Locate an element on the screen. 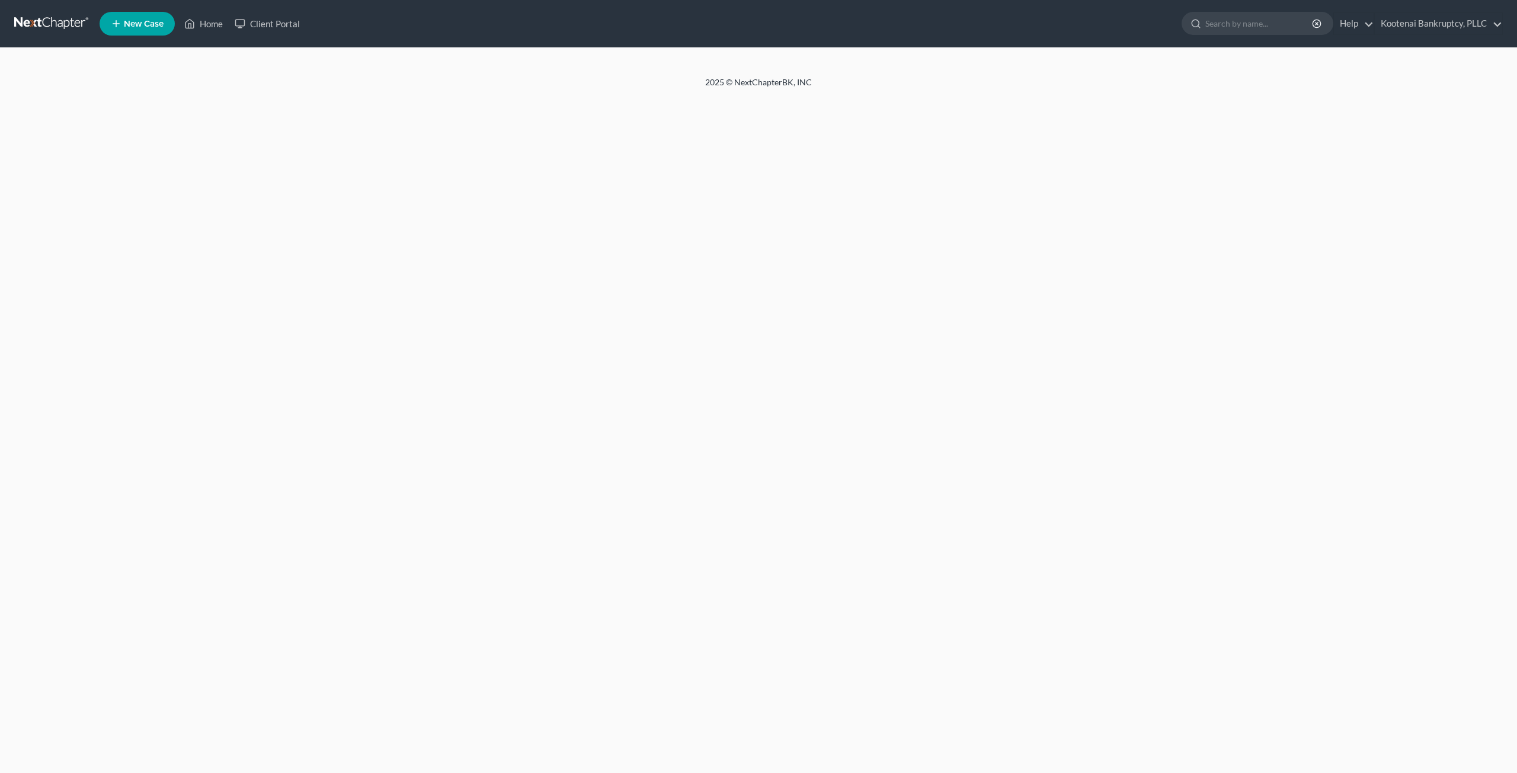 The height and width of the screenshot is (773, 1517). span: New Case is located at coordinates (143, 24).